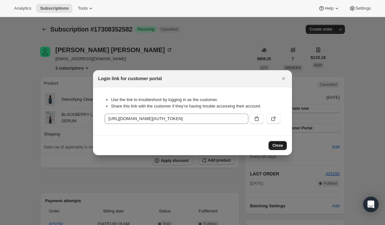 The height and width of the screenshot is (225, 385). What do you see at coordinates (196, 106) in the screenshot?
I see `li: Share this link with the customer if they’re having trouble accessing their account.` at bounding box center [196, 106].